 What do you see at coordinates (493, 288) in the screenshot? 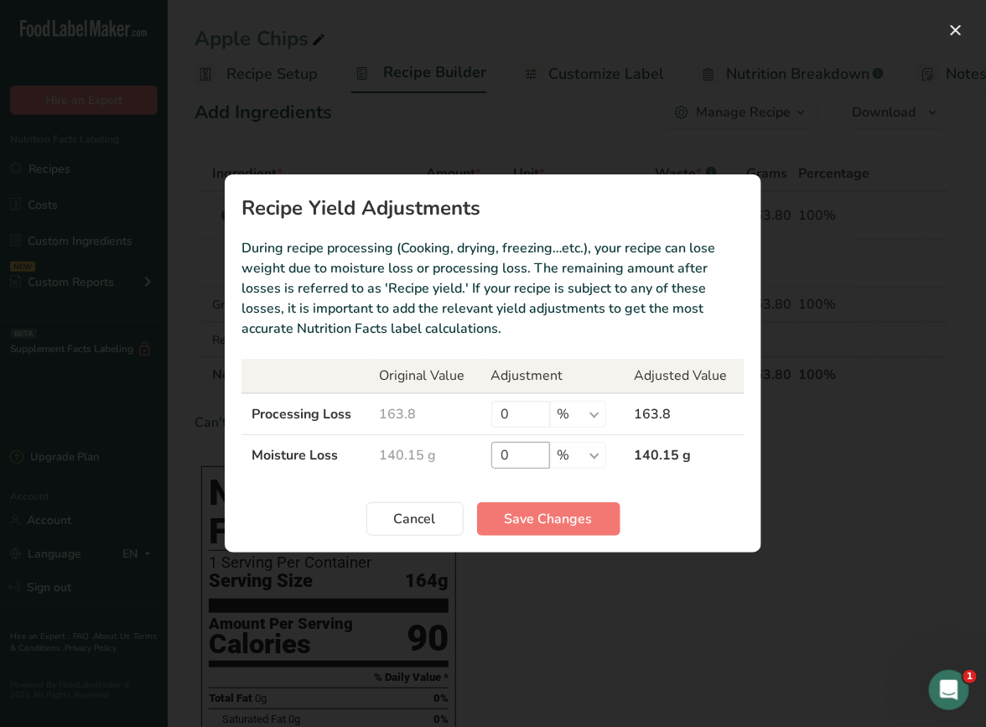
I see `p: During recipe processing (Cooking, drying, freezing…etc.), your recipe can lose weight due to moi...` at bounding box center [493, 288].